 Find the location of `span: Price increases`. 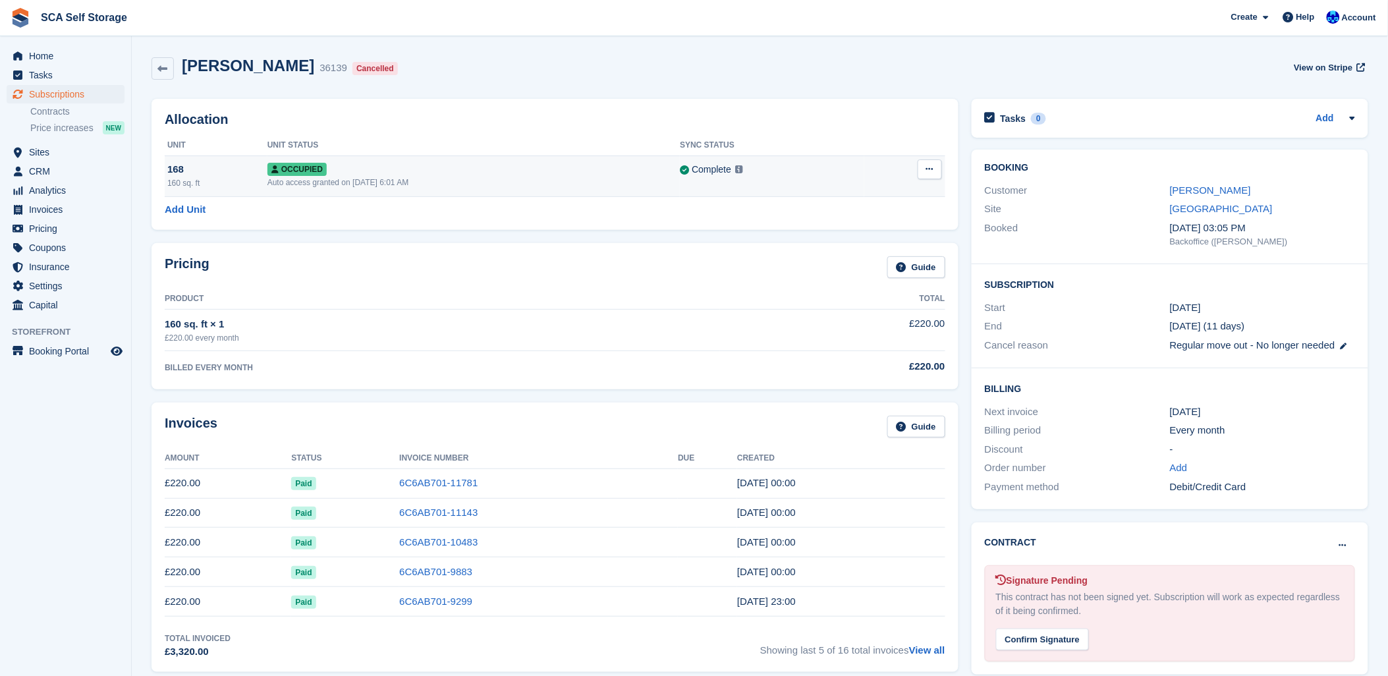

span: Price increases is located at coordinates (62, 128).